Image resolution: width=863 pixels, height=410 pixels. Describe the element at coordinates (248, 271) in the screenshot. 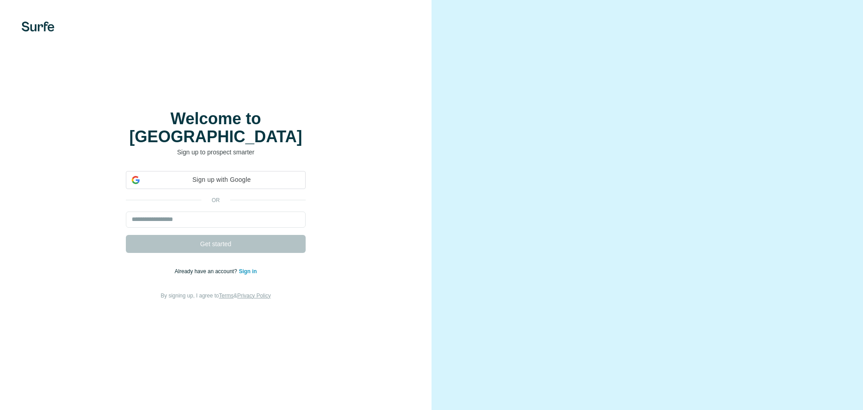

I see `a: Sign in` at that location.